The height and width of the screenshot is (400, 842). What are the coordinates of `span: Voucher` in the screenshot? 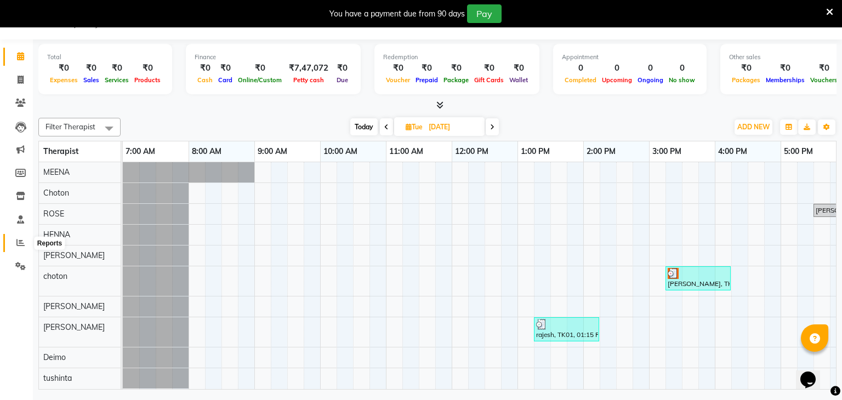 It's located at (398, 80).